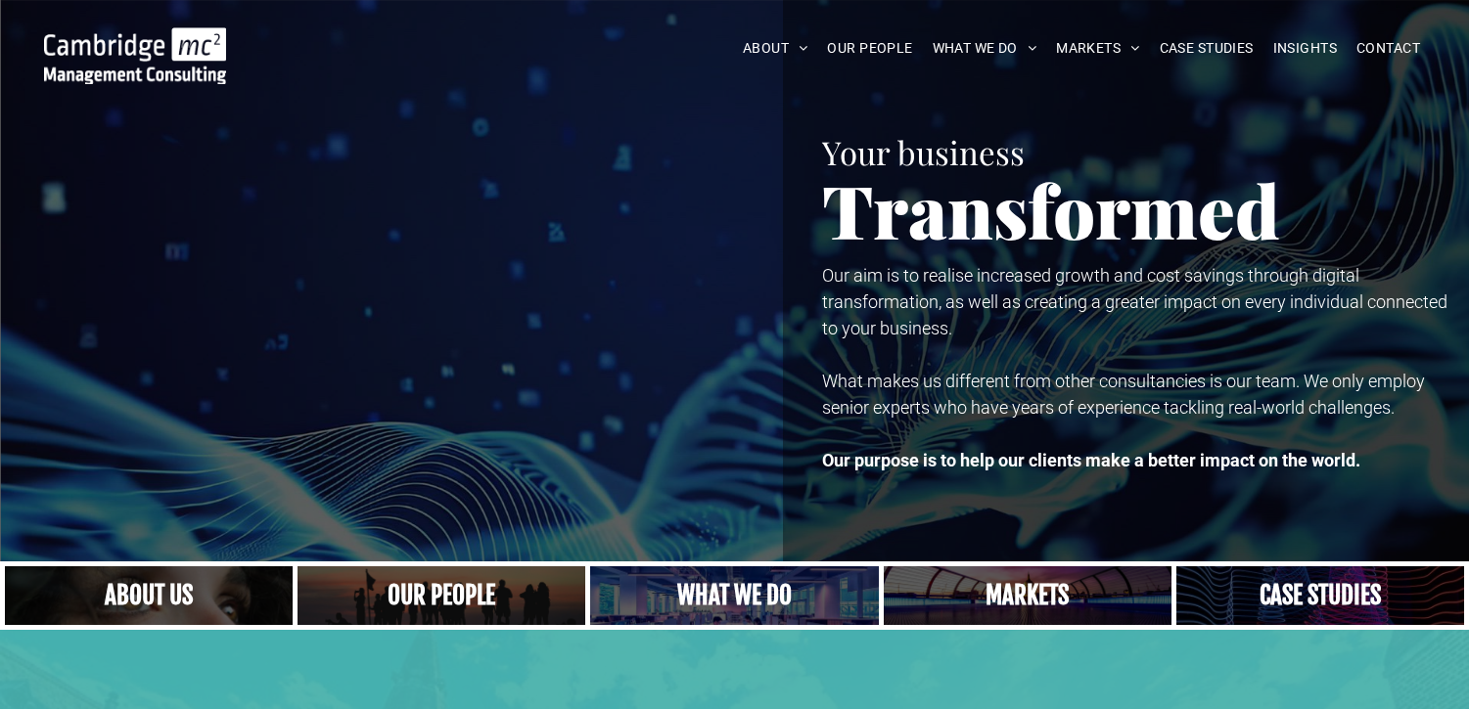 The width and height of the screenshot is (1469, 709). I want to click on a: CASE STUDIES, so click(1207, 48).